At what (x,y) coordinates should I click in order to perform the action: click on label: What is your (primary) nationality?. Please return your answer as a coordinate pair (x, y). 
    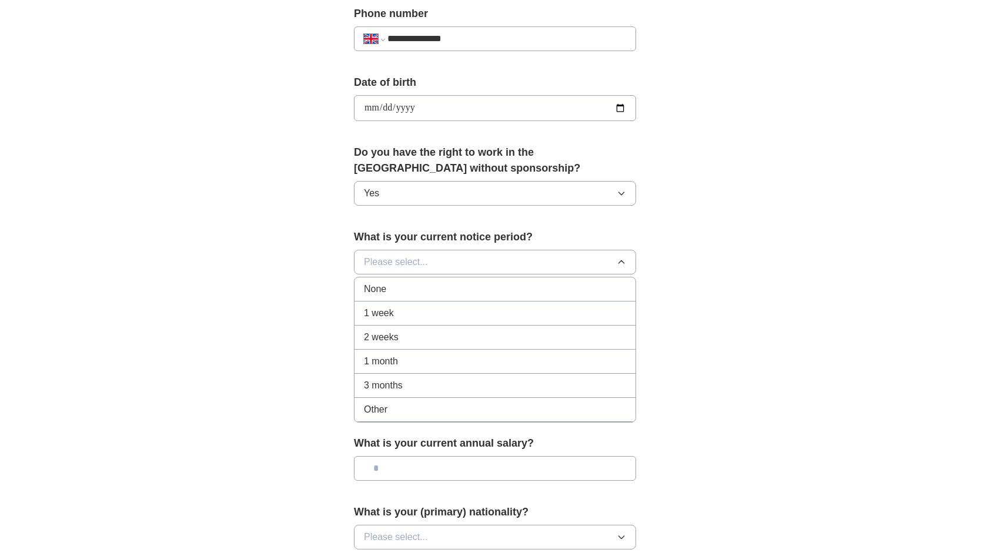
    Looking at the image, I should click on (495, 512).